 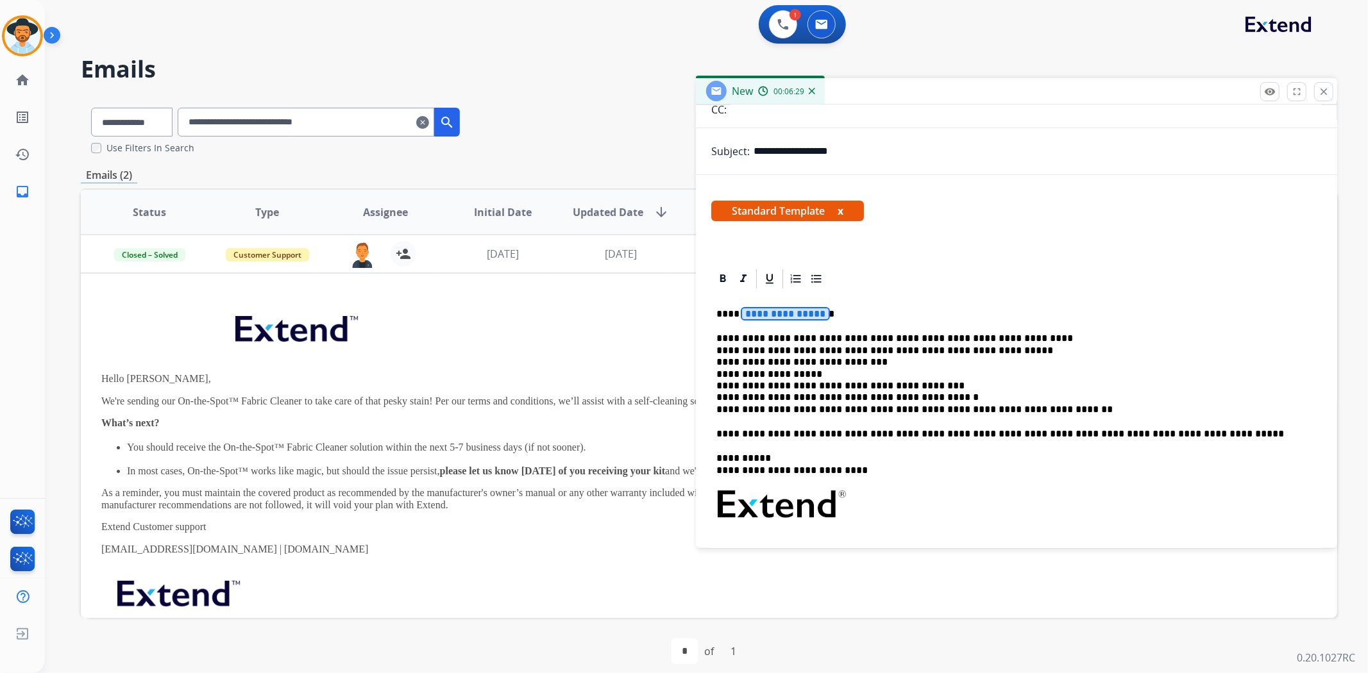 What do you see at coordinates (109, 175) in the screenshot?
I see `p: Emails (2)` at bounding box center [109, 175].